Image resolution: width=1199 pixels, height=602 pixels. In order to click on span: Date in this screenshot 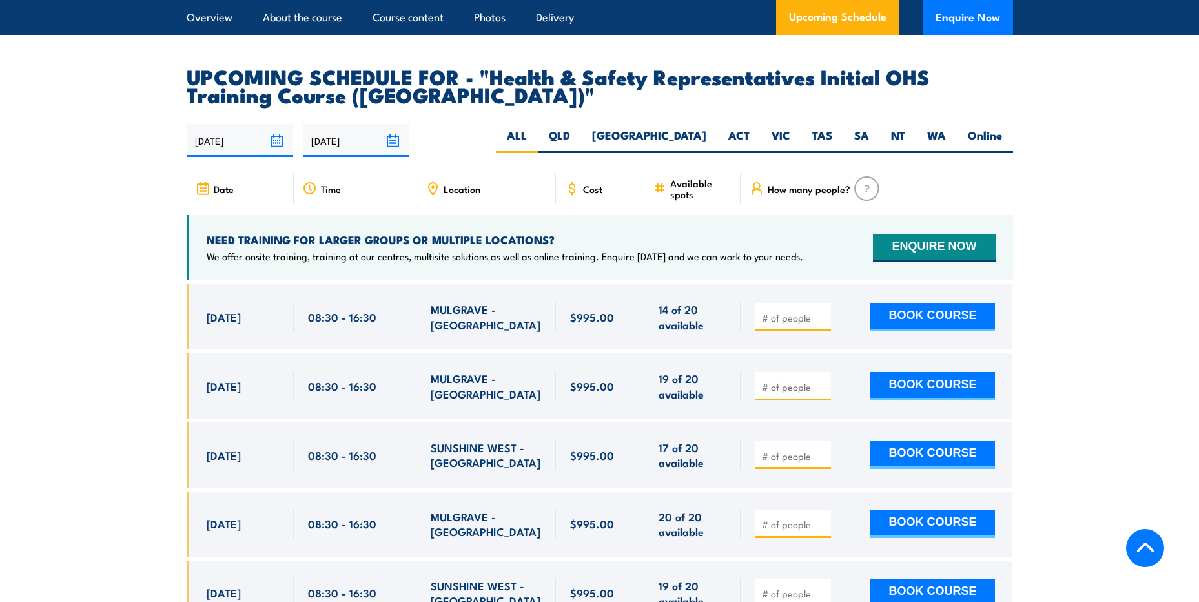, I will do `click(223, 189)`.